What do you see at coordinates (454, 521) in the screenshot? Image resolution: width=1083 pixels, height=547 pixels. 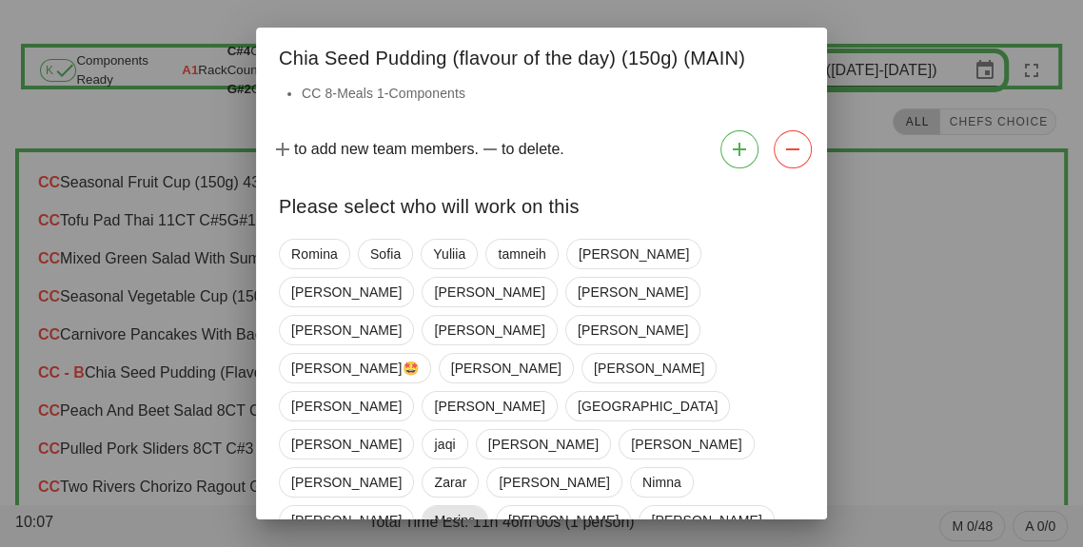 I see `span: Marina` at bounding box center [454, 521].